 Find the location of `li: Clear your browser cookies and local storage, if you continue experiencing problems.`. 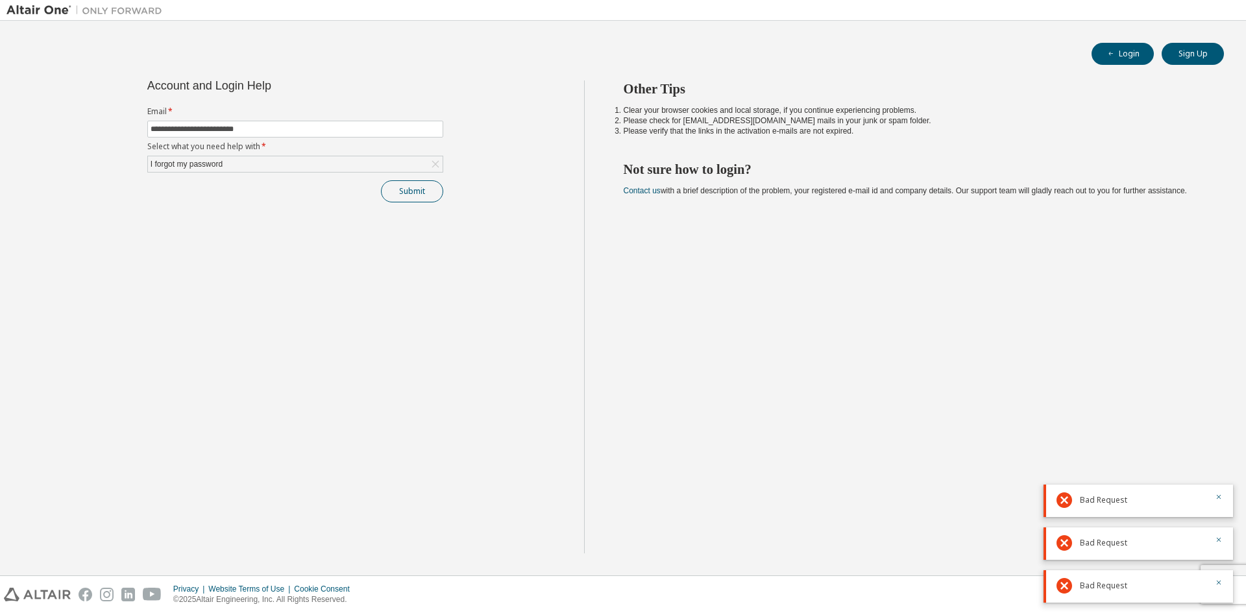

li: Clear your browser cookies and local storage, if you continue experiencing problems. is located at coordinates (913, 110).